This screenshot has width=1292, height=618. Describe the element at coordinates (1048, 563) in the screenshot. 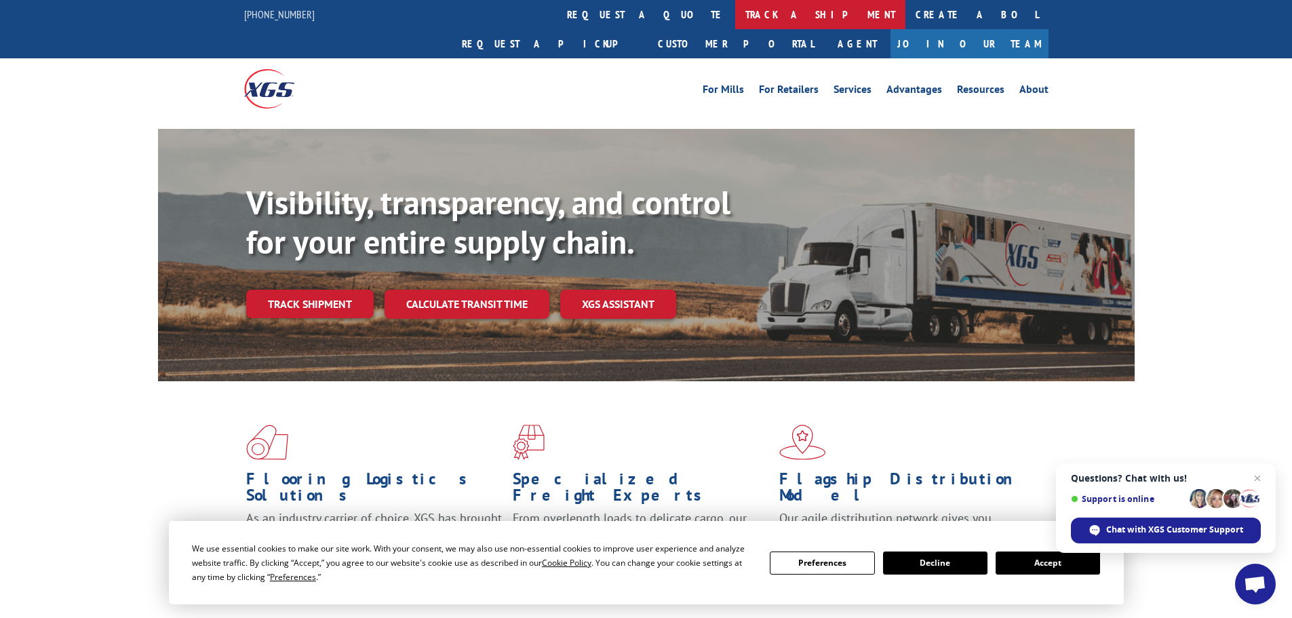

I see `button: Accept` at that location.